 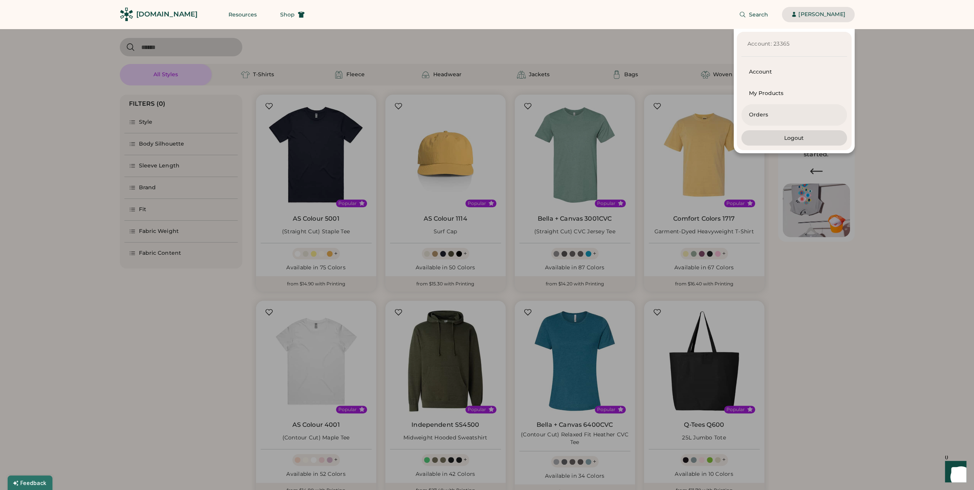 I want to click on span: Search, so click(x=759, y=15).